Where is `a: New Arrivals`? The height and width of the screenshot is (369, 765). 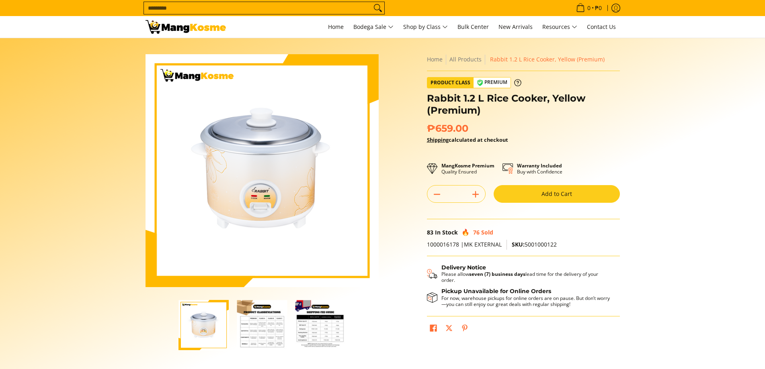 a: New Arrivals is located at coordinates (515, 27).